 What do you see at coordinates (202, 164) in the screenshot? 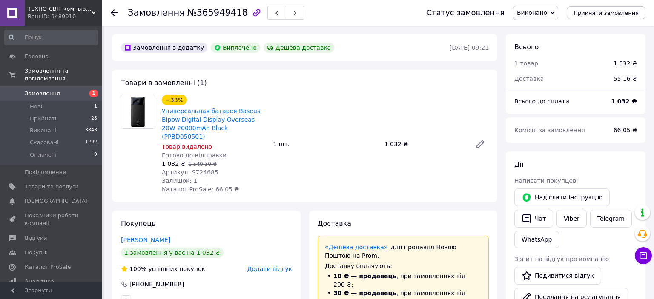
I see `span: 1 540.30 ₴` at bounding box center [202, 164].